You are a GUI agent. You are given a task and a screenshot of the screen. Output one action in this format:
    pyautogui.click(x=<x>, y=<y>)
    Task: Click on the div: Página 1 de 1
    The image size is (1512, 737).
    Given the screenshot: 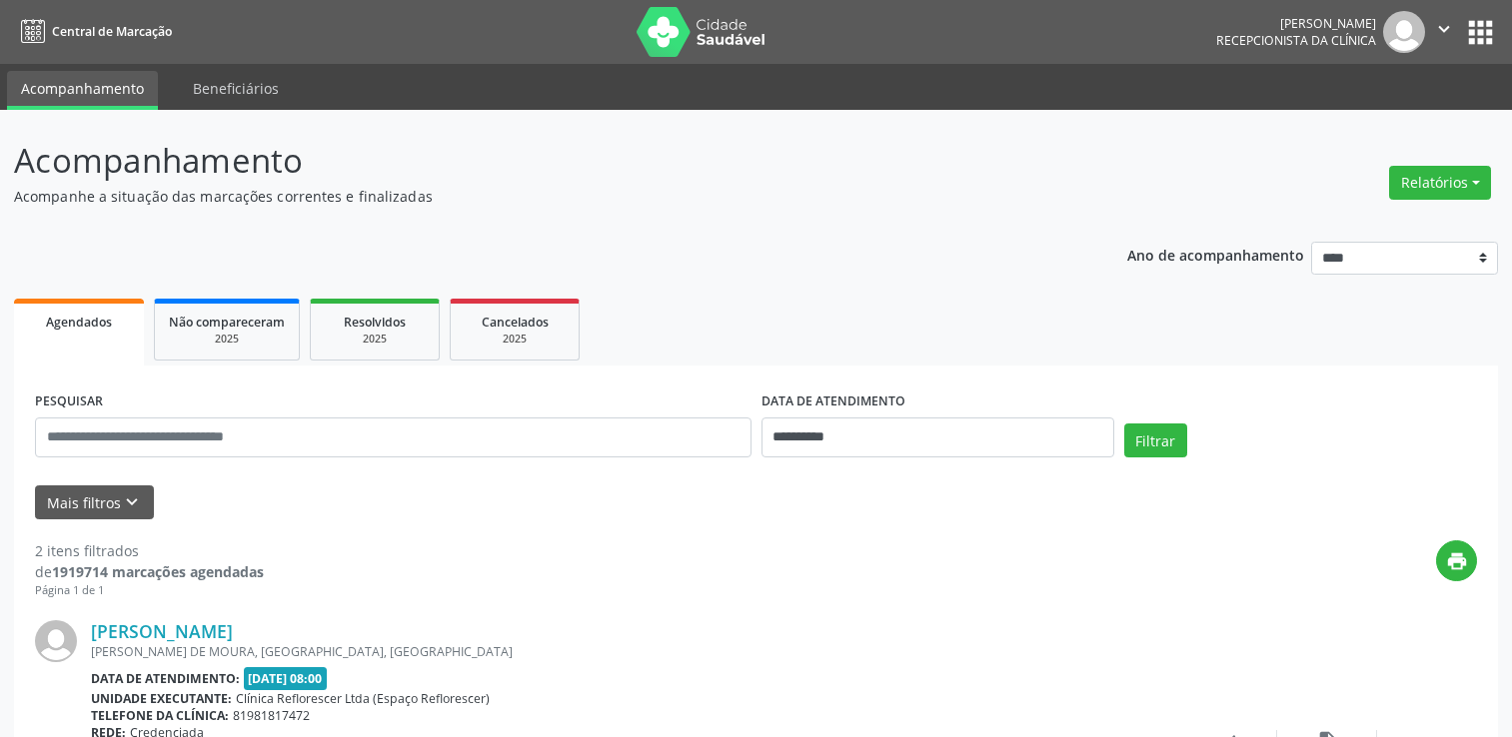 What is the action you would take?
    pyautogui.click(x=149, y=591)
    